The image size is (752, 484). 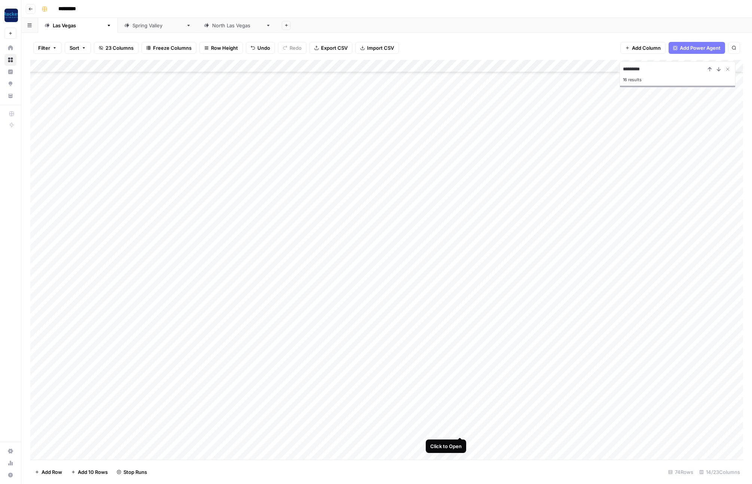 What do you see at coordinates (334, 48) in the screenshot?
I see `span: Export CSV` at bounding box center [334, 48].